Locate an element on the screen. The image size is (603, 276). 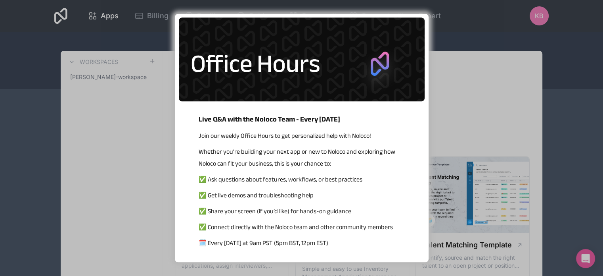
span: ✅ Get live demos and troubleshooting help is located at coordinates (256, 195).